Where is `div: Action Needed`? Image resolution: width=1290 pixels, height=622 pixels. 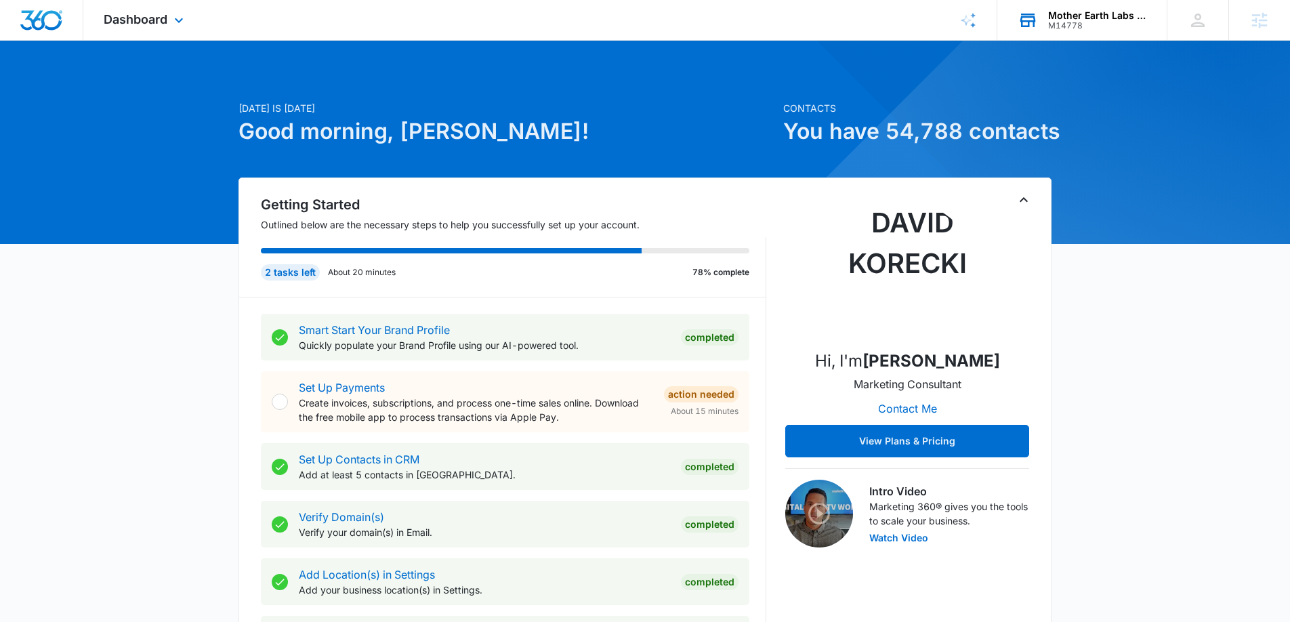
div: Action Needed is located at coordinates (701, 394).